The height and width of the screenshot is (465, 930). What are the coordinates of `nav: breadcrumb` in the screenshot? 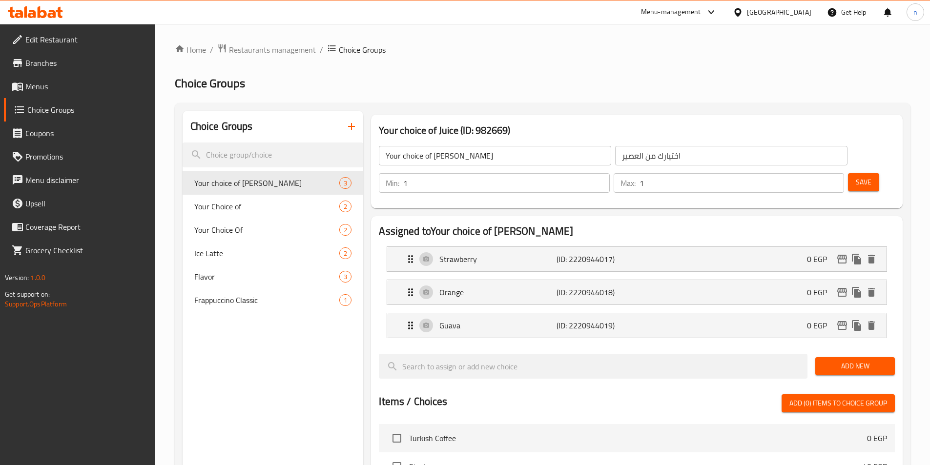 It's located at (542, 50).